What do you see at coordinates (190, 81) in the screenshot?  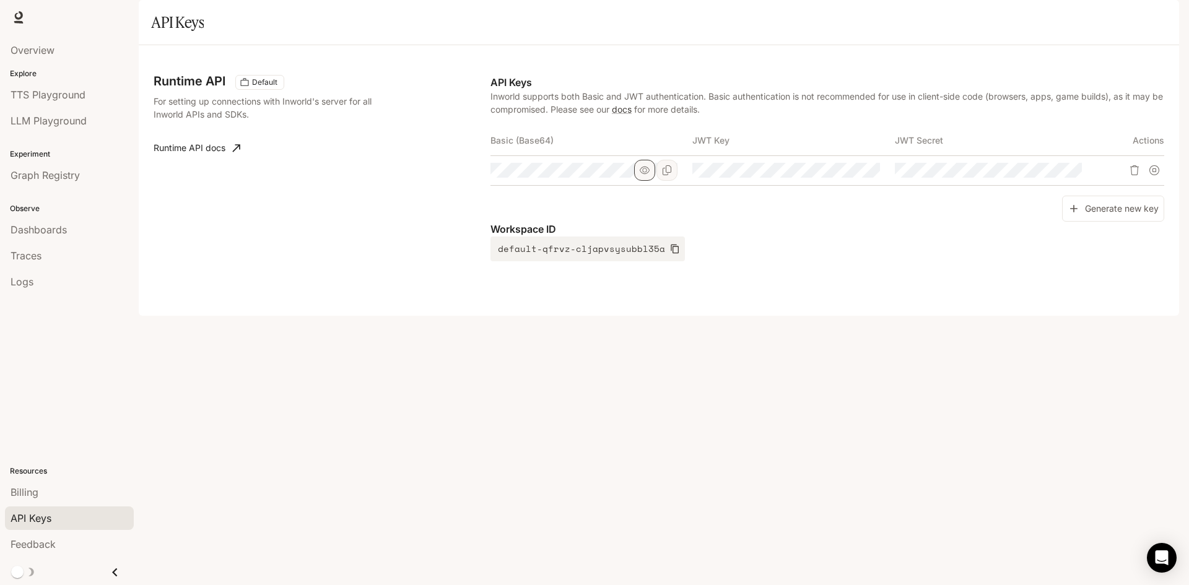 I see `h3: Runtime API` at bounding box center [190, 81].